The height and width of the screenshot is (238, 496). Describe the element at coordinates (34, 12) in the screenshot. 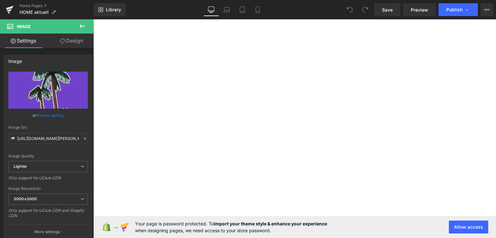

I see `span: HOME aktuell` at that location.